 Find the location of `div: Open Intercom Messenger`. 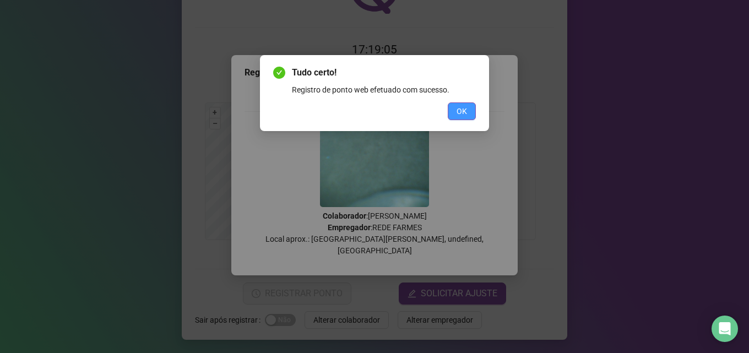

div: Open Intercom Messenger is located at coordinates (725, 329).